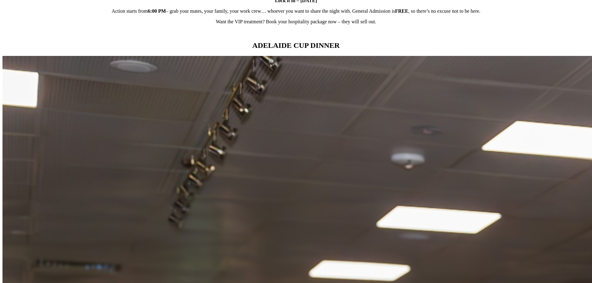  Describe the element at coordinates (149, 11) in the screenshot. I see `strong: 6` at that location.